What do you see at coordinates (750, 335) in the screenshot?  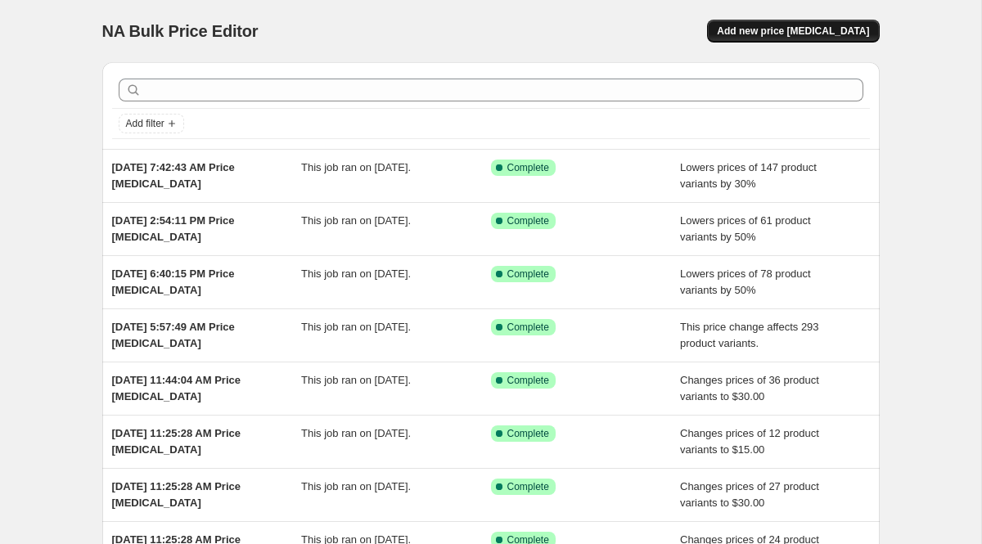 I see `span: This price change affects 293 product variants.` at bounding box center [750, 335].